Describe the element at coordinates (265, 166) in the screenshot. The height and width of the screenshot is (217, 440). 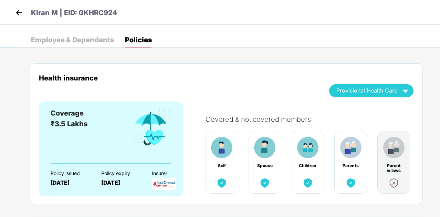
I see `div: Spouse` at that location.